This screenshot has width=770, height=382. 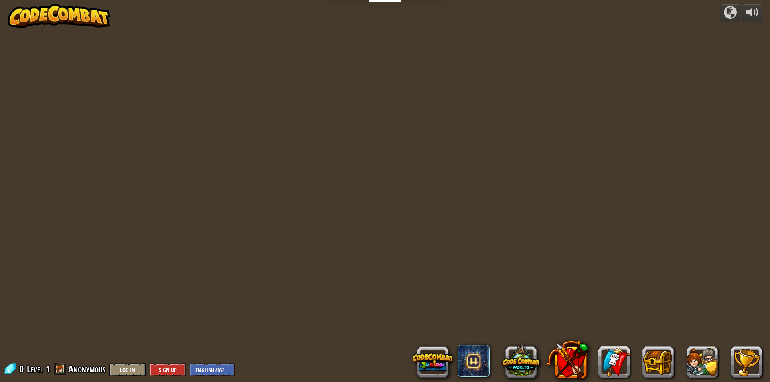 What do you see at coordinates (168, 370) in the screenshot?
I see `button: Sign Up` at bounding box center [168, 370].